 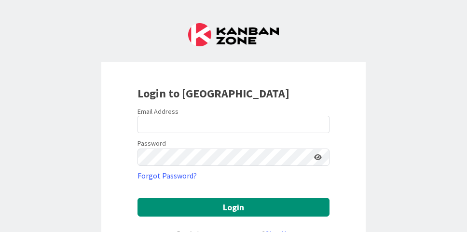 What do you see at coordinates (151, 143) in the screenshot?
I see `label: Password` at bounding box center [151, 143].